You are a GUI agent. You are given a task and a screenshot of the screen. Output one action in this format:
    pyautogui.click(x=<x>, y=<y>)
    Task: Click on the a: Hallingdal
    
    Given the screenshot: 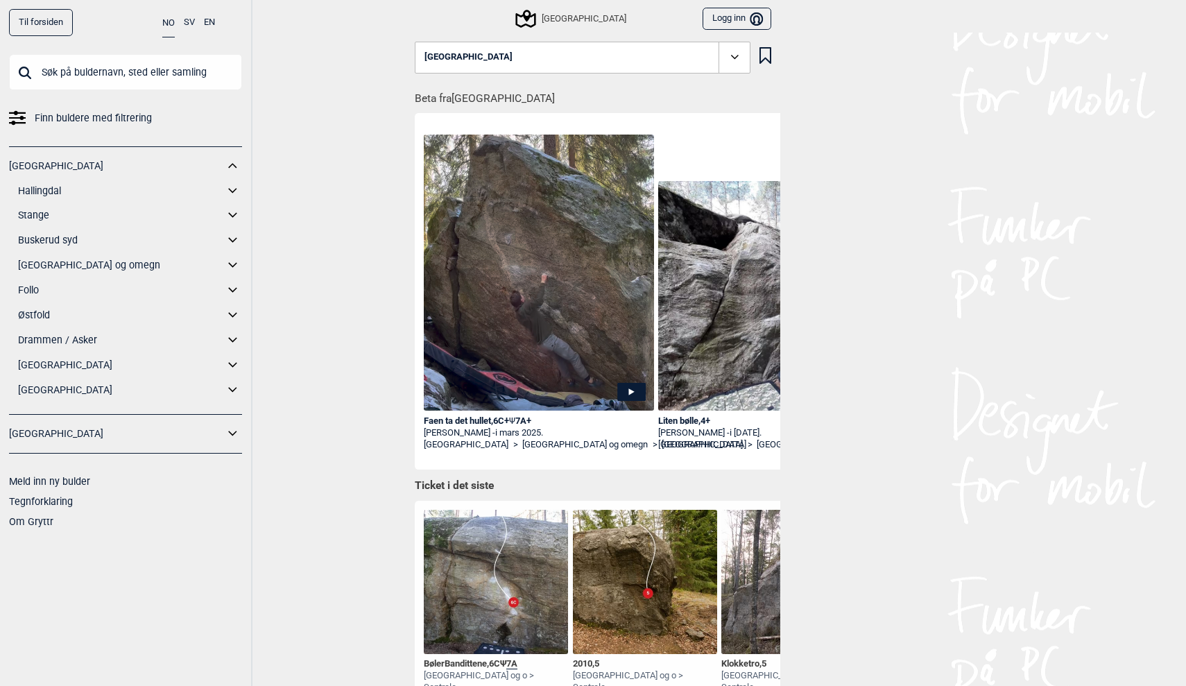 What is the action you would take?
    pyautogui.click(x=121, y=191)
    